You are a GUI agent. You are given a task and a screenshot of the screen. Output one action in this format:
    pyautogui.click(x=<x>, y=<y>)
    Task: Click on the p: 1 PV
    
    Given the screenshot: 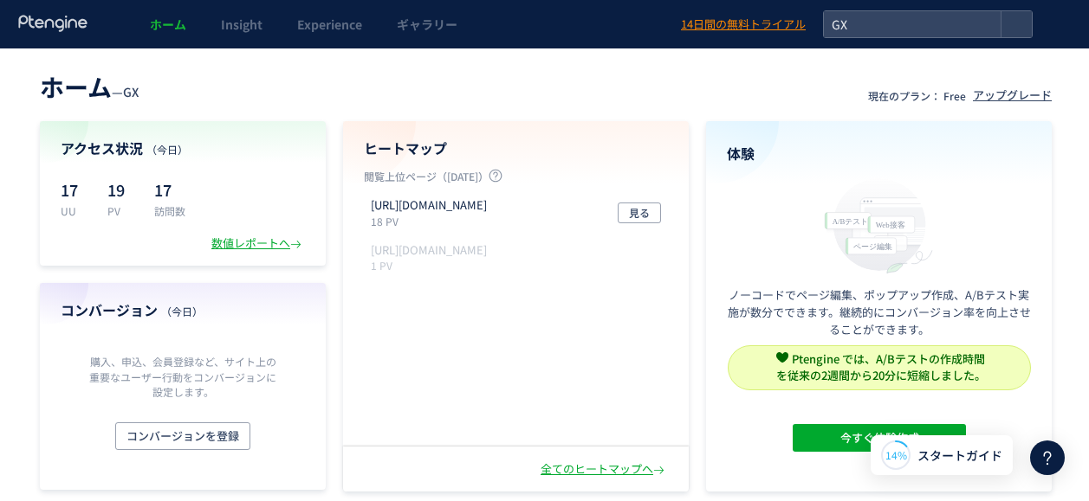 What is the action you would take?
    pyautogui.click(x=432, y=265)
    